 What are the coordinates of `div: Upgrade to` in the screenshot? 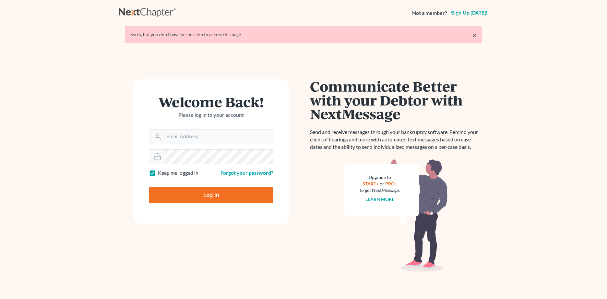 It's located at (380, 178).